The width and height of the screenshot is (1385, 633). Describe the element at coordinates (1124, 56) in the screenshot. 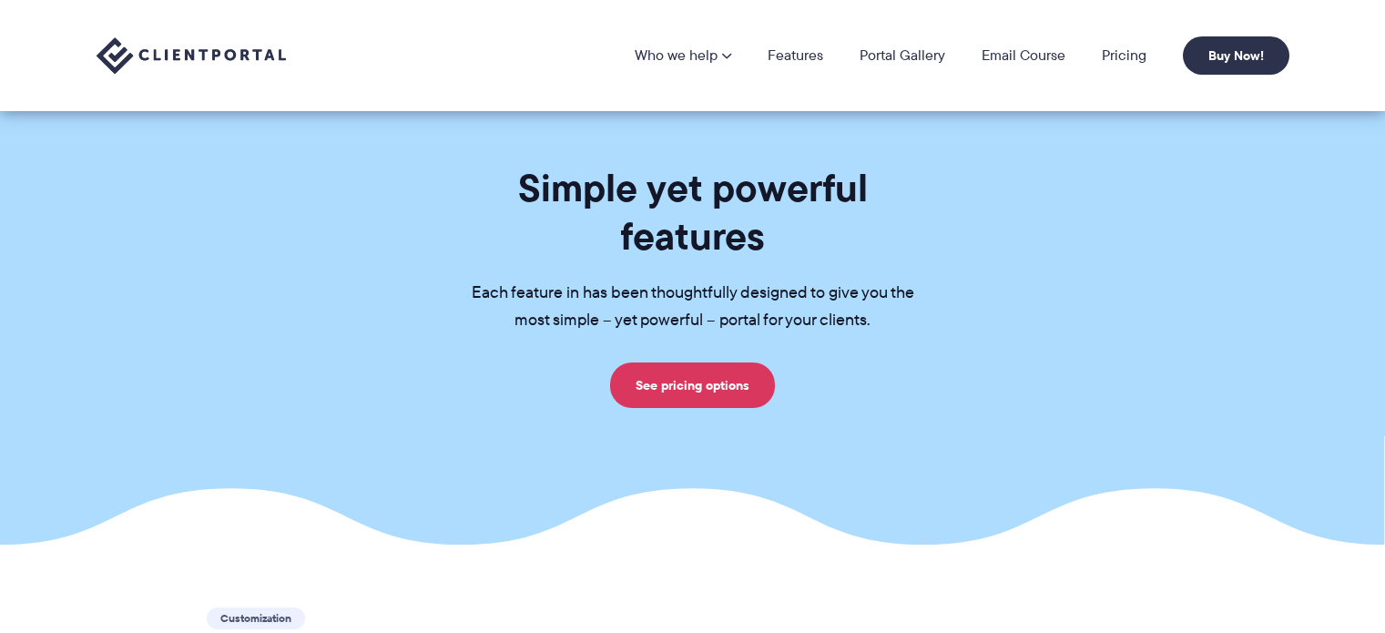

I see `a: Pricing` at that location.